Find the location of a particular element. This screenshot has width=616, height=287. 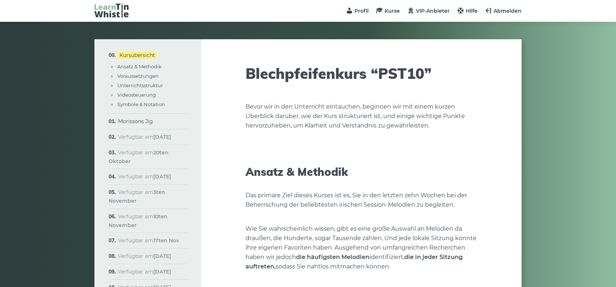

a: VIP-Anbieter is located at coordinates (428, 11).